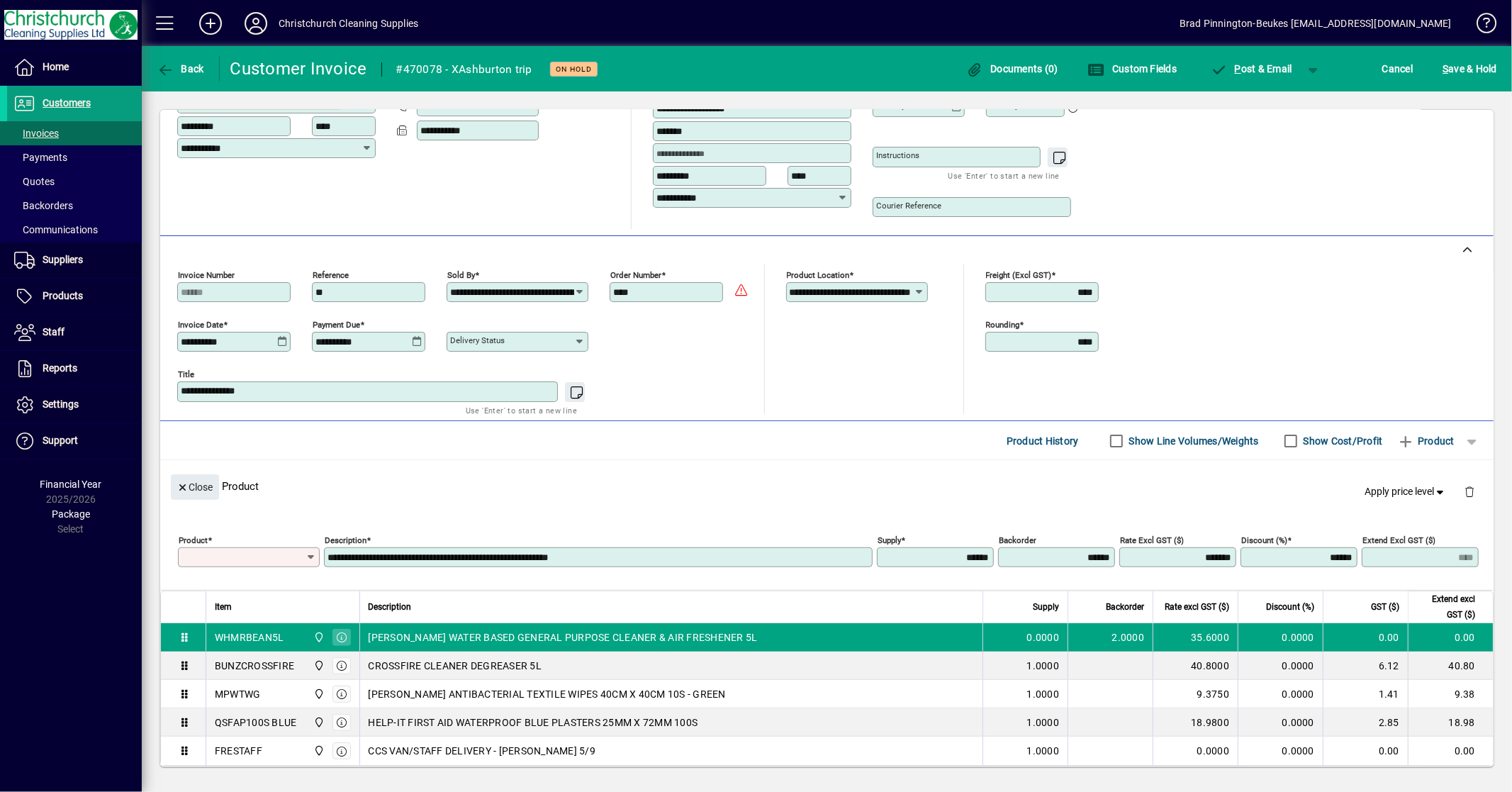 Image resolution: width=1512 pixels, height=792 pixels. What do you see at coordinates (238, 694) in the screenshot?
I see `div: MPWTWG` at bounding box center [238, 694].